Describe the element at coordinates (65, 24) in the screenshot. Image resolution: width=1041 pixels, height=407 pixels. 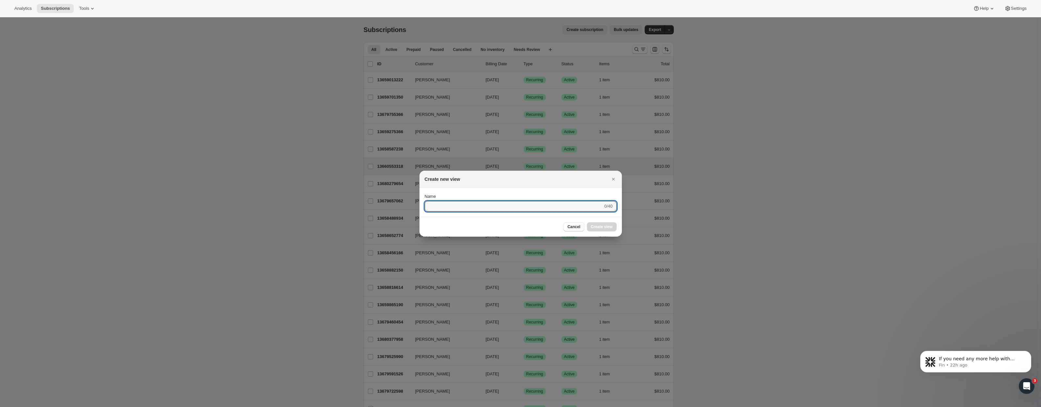
I see `div: message notification from Fin, 22h ago. If you need any more help with removing a customer's club...` at that location.